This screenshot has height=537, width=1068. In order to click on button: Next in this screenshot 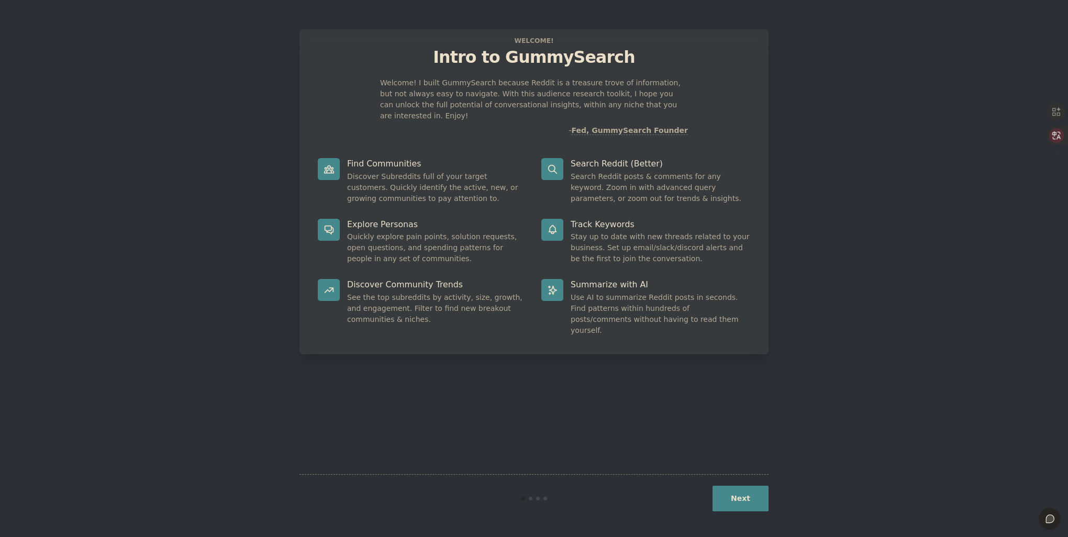, I will do `click(740, 498)`.